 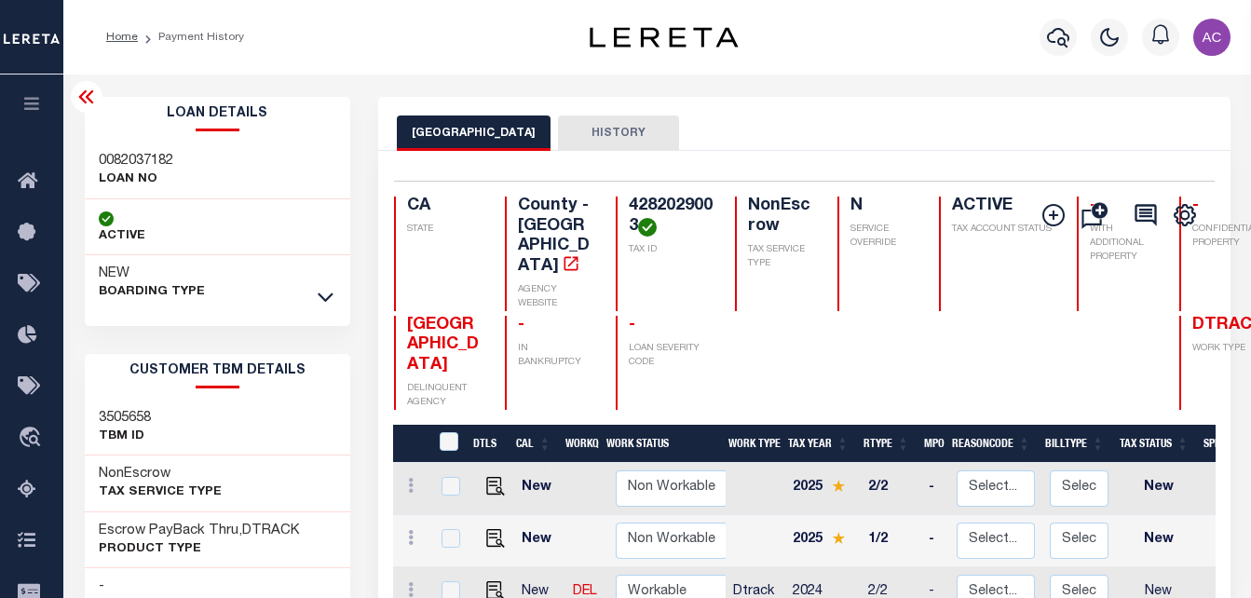 What do you see at coordinates (618, 133) in the screenshot?
I see `button: HISTORY` at bounding box center [618, 133].